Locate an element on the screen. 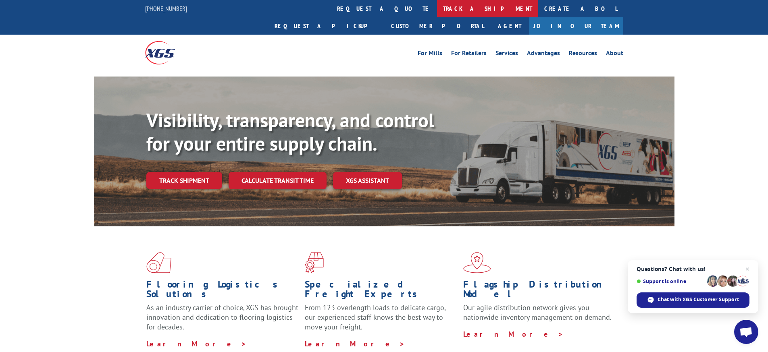 The height and width of the screenshot is (352, 768). span: Questions? Chat with us! is located at coordinates (693, 269).